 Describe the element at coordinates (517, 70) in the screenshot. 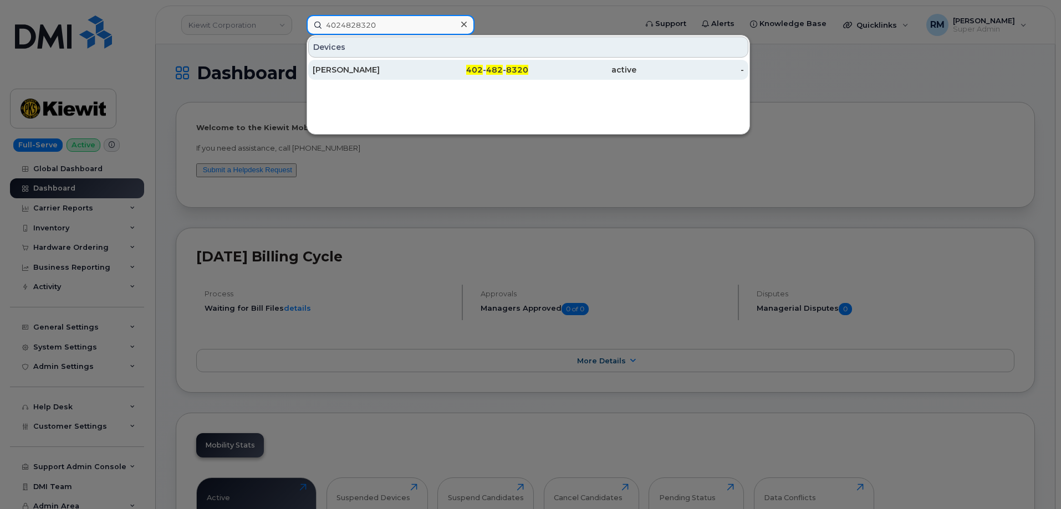

I see `span: 8320` at that location.